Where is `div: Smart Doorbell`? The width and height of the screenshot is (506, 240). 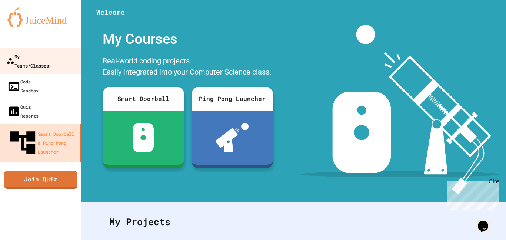 div: Smart Doorbell is located at coordinates (143, 99).